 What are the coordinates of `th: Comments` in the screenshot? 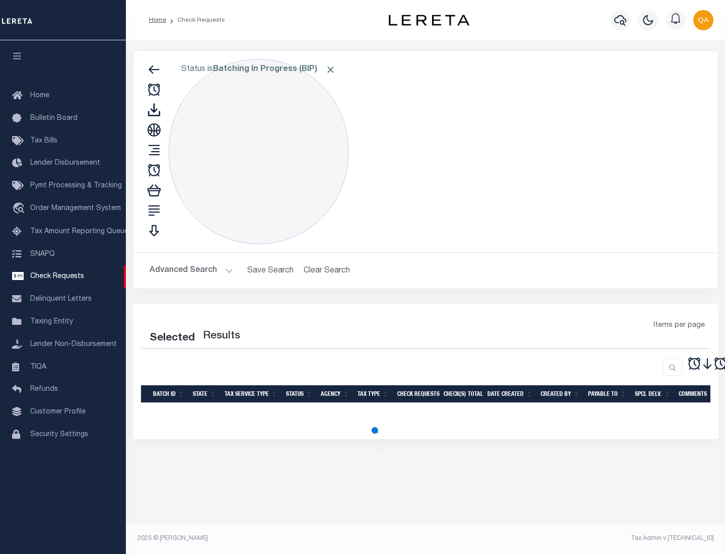 It's located at (698, 394).